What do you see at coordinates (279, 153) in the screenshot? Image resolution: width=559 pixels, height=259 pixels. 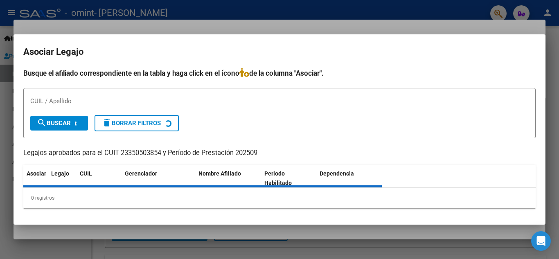 I see `p: Legajos aprobados para el CUIT 23350503854 y Período de Prestación 202509` at bounding box center [279, 153].